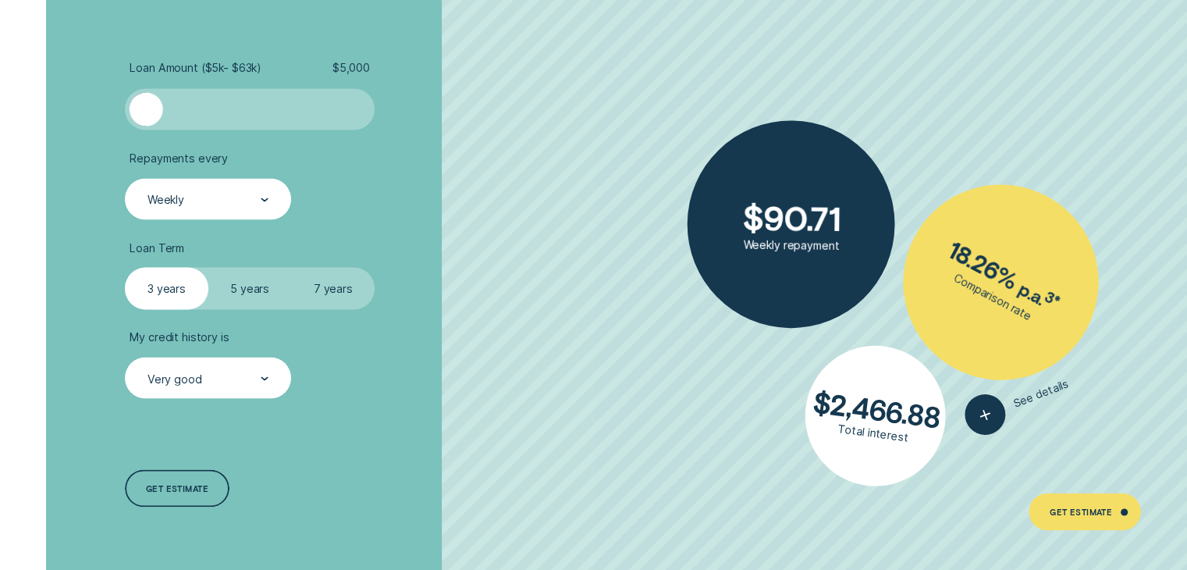 The image size is (1187, 570). Describe the element at coordinates (351, 68) in the screenshot. I see `span: $ 5,000` at that location.